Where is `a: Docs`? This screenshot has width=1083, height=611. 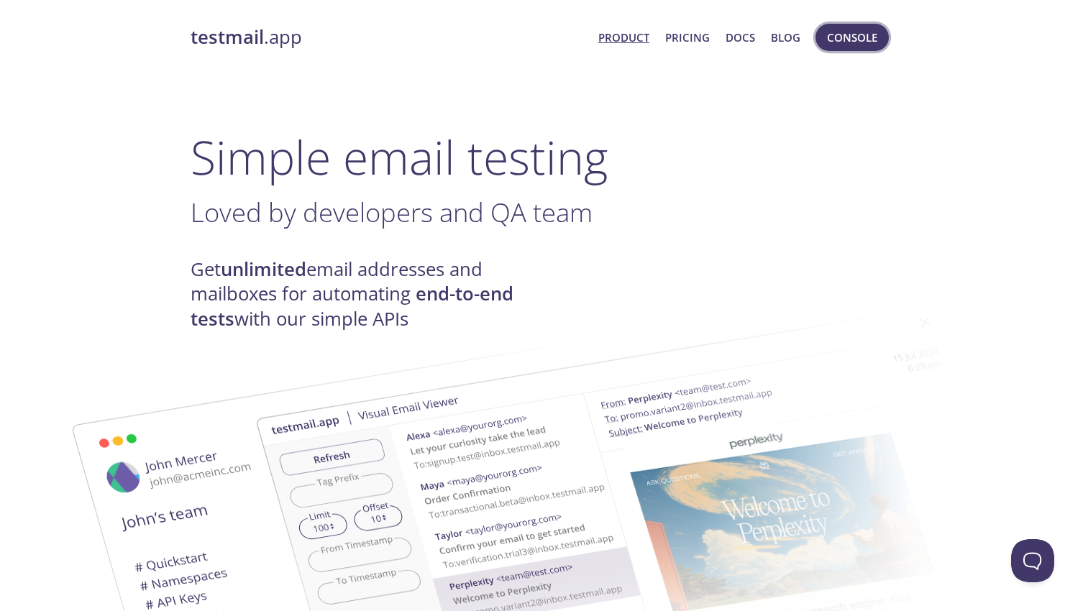
a: Docs is located at coordinates (740, 37).